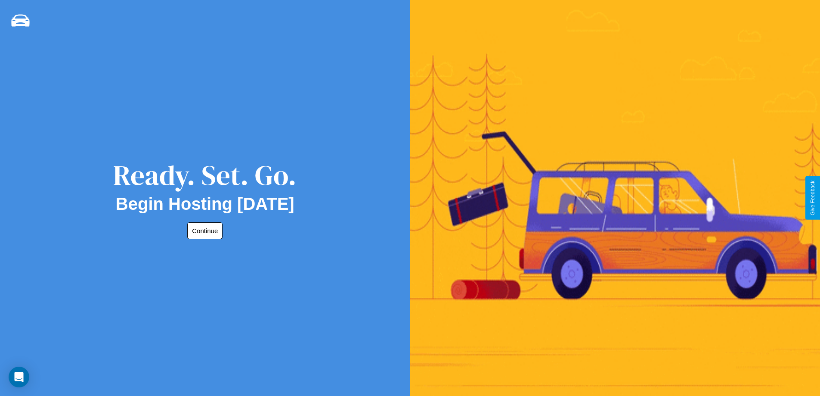  Describe the element at coordinates (19, 377) in the screenshot. I see `div: Open Intercom Messenger` at that location.